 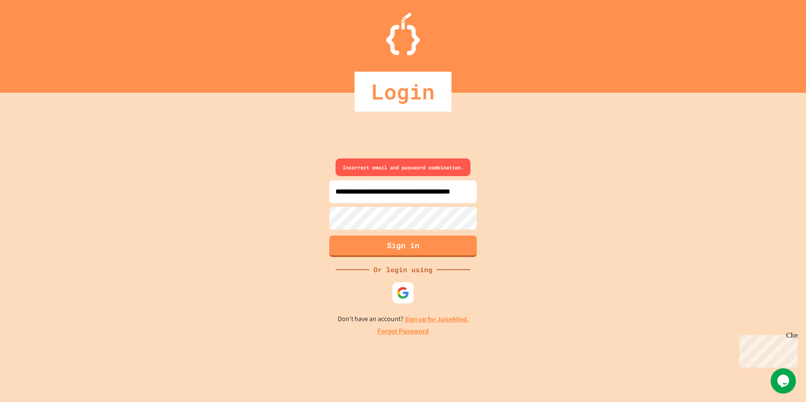 I want to click on button: Sign in, so click(x=403, y=246).